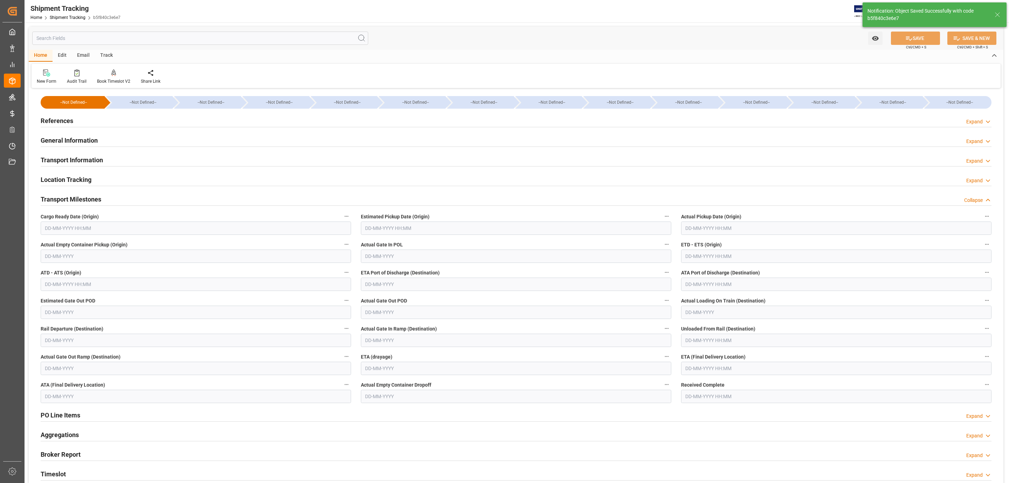  I want to click on div: Book Timeslot V2, so click(114, 81).